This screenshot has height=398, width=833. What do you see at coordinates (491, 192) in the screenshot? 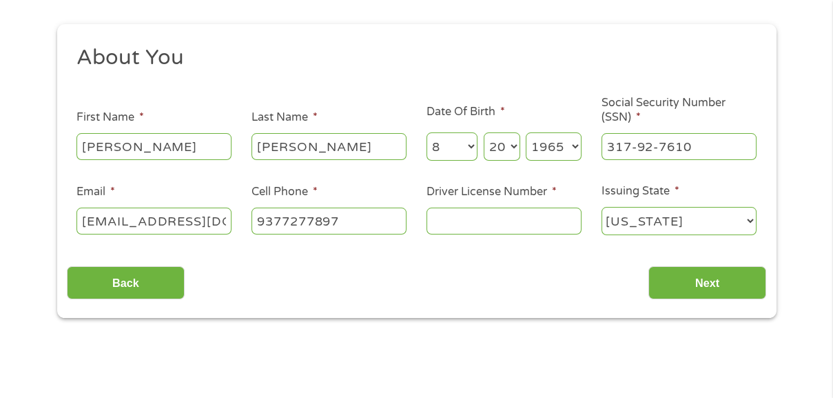
I see `label: Driver License Number` at bounding box center [491, 192].